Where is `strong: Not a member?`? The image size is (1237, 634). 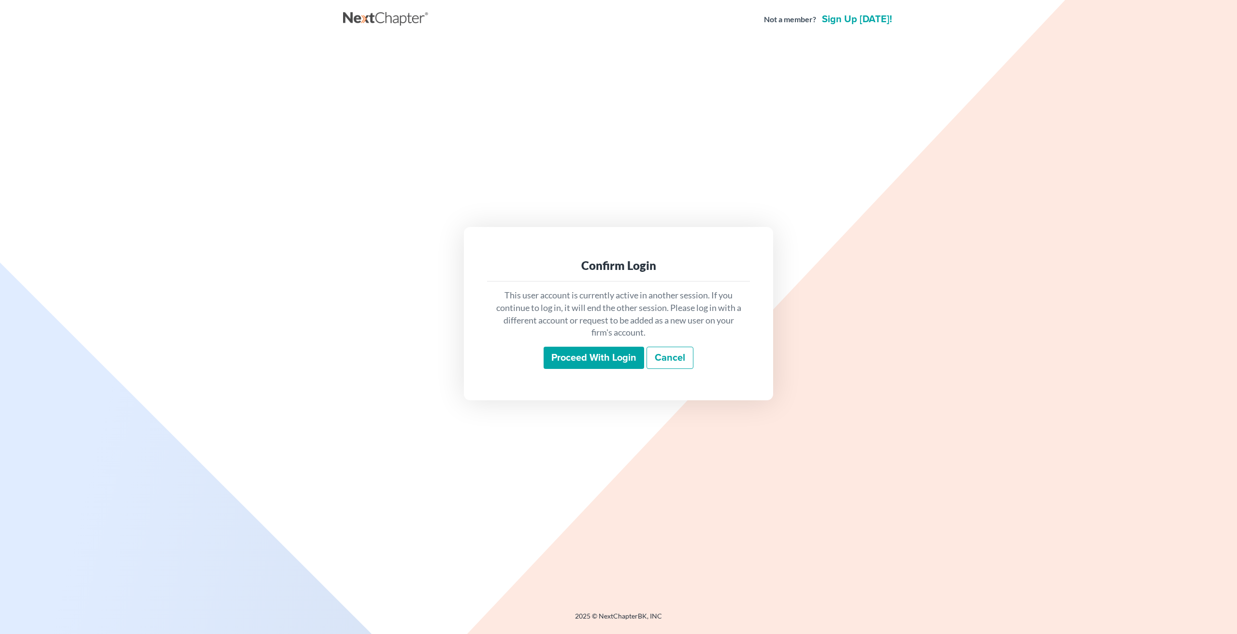
strong: Not a member? is located at coordinates (790, 19).